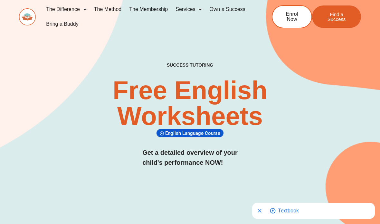 The image size is (380, 224). I want to click on h2: Free English Worksheets​, so click(190, 103).